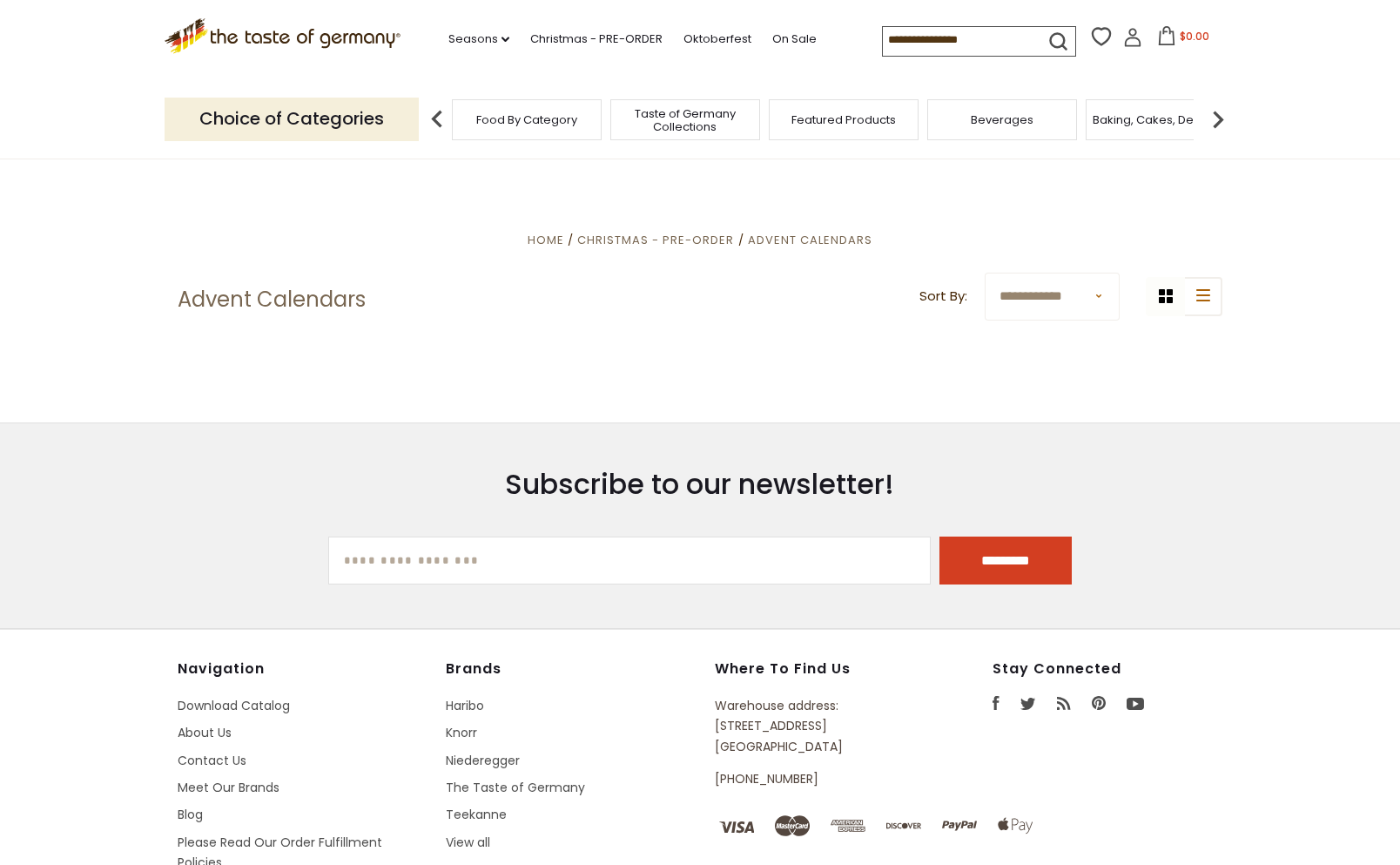  Describe the element at coordinates (1182, 39) in the screenshot. I see `button: $0.00` at that location.